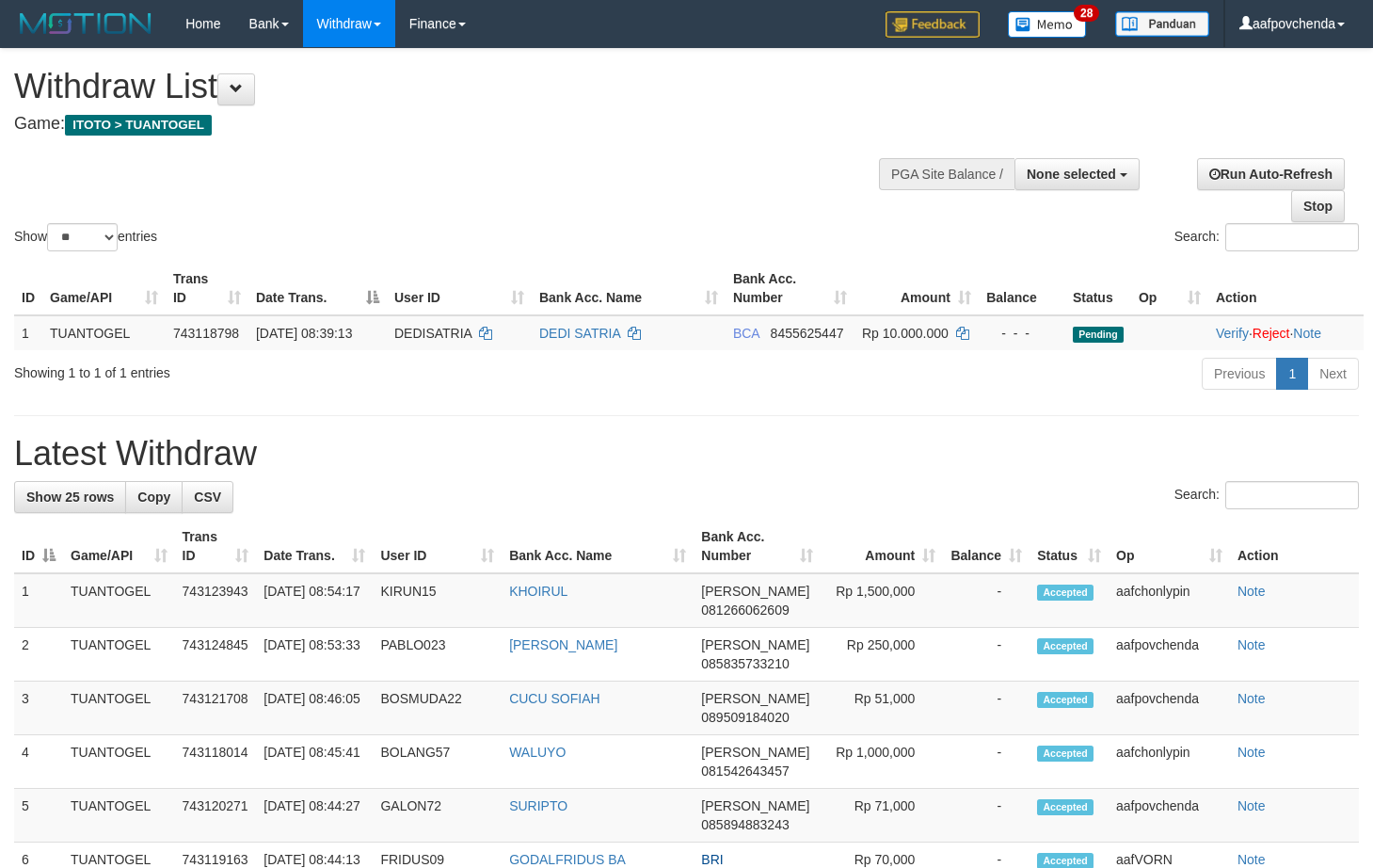 This screenshot has height=868, width=1373. Describe the element at coordinates (216, 761) in the screenshot. I see `td: 743118014` at that location.